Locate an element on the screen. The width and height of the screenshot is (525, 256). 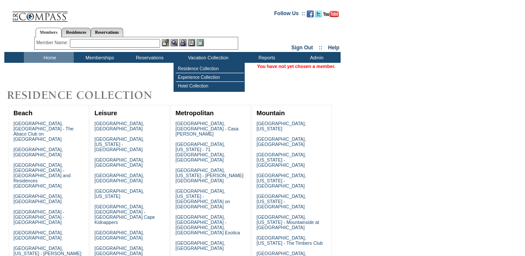
img: Reservations is located at coordinates (191, 42).